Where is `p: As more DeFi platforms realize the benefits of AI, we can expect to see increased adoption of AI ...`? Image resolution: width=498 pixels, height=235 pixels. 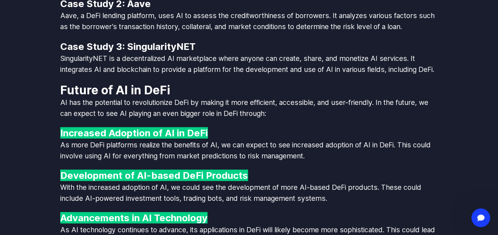 p: As more DeFi platforms realize the benefits of AI, we can expect to see increased adoption of AI ... is located at coordinates (249, 150).